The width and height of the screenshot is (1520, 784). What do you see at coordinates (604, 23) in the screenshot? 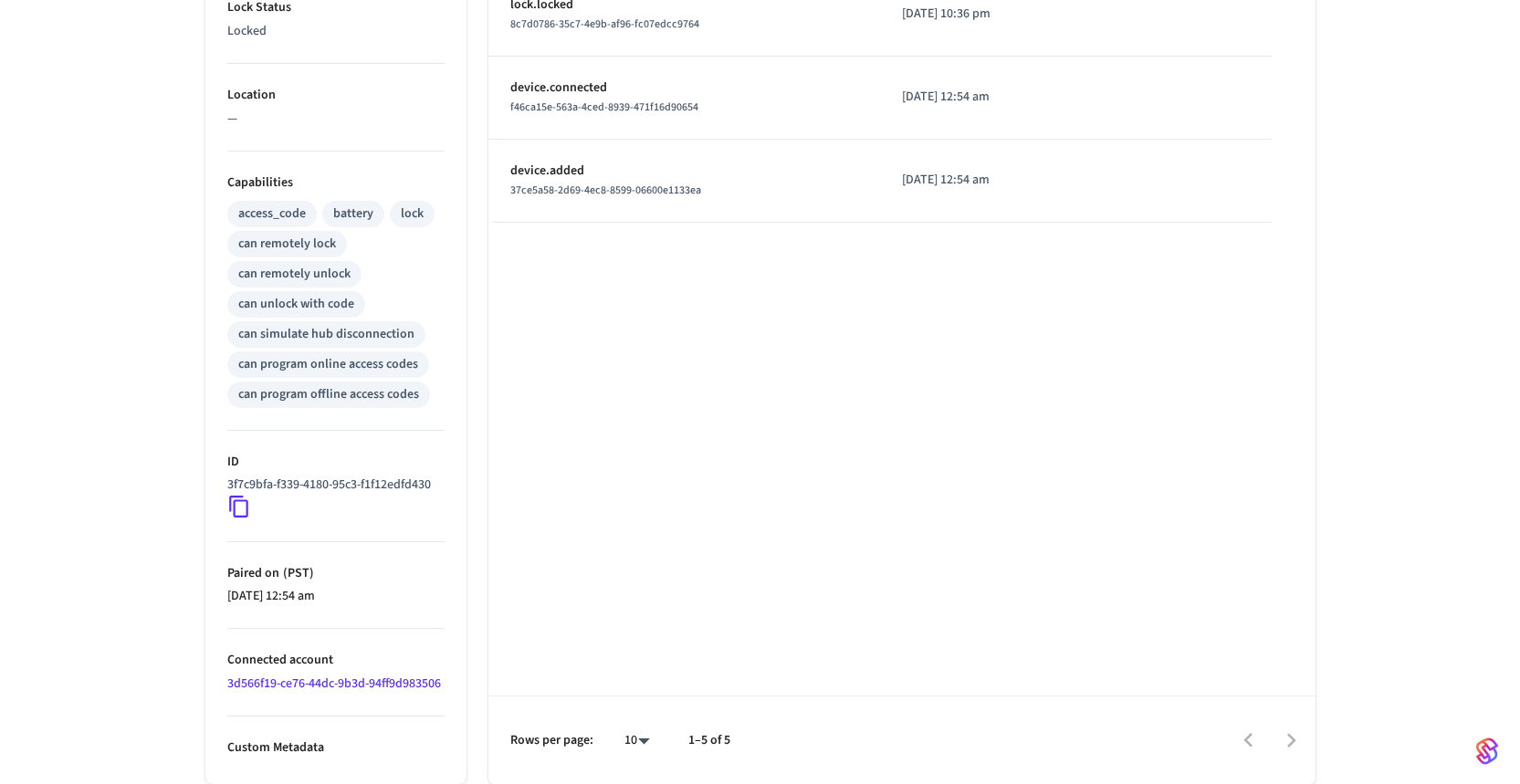
I see `span: 8c7d0786-35c7-4e9b-af96-fc07edcc9764` at bounding box center [604, 23].